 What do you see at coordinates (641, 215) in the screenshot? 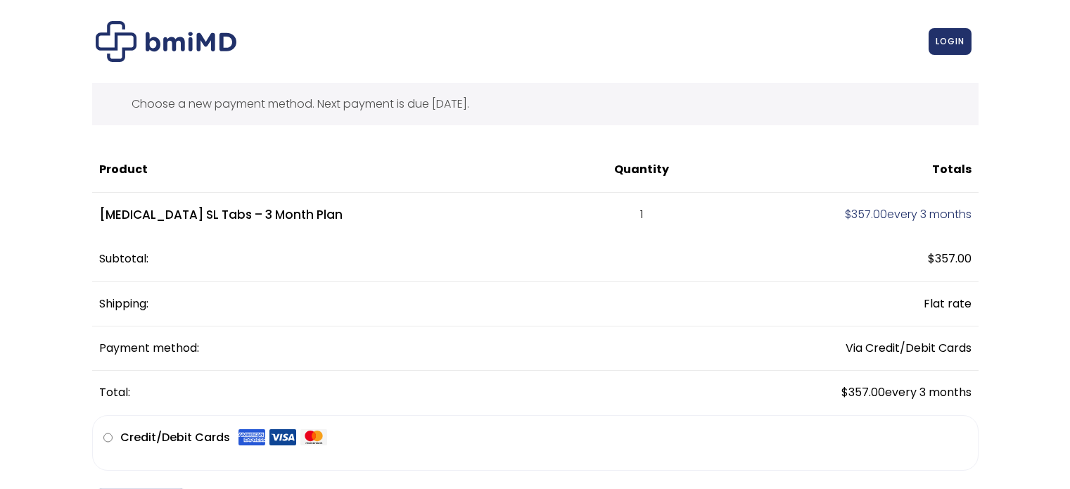
I see `td: 1` at bounding box center [641, 215].